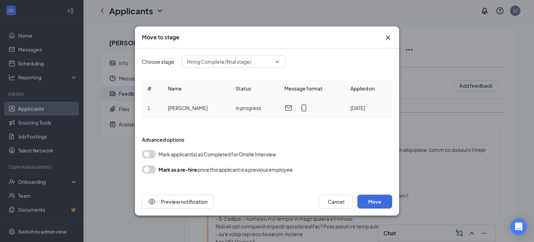 The width and height of the screenshot is (534, 242). I want to click on span: Hiring Complete (final stage), so click(219, 62).